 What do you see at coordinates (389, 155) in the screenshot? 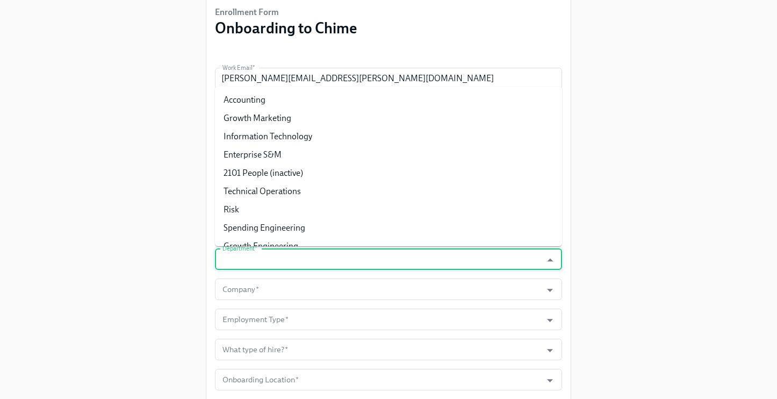
I see `li: Enterprise S&M` at bounding box center [389, 155].